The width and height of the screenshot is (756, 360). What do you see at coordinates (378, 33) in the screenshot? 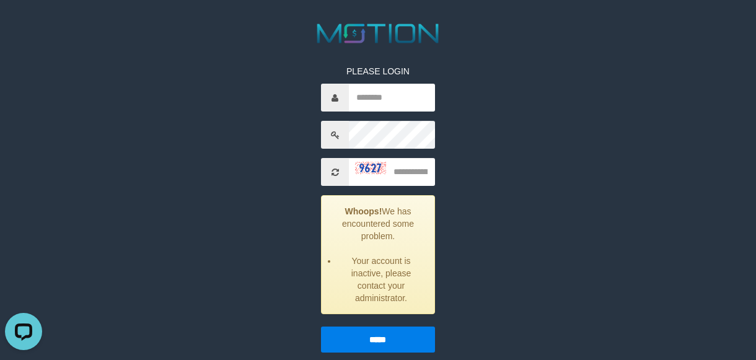
I see `img: MOTION_logo.png` at bounding box center [378, 33].